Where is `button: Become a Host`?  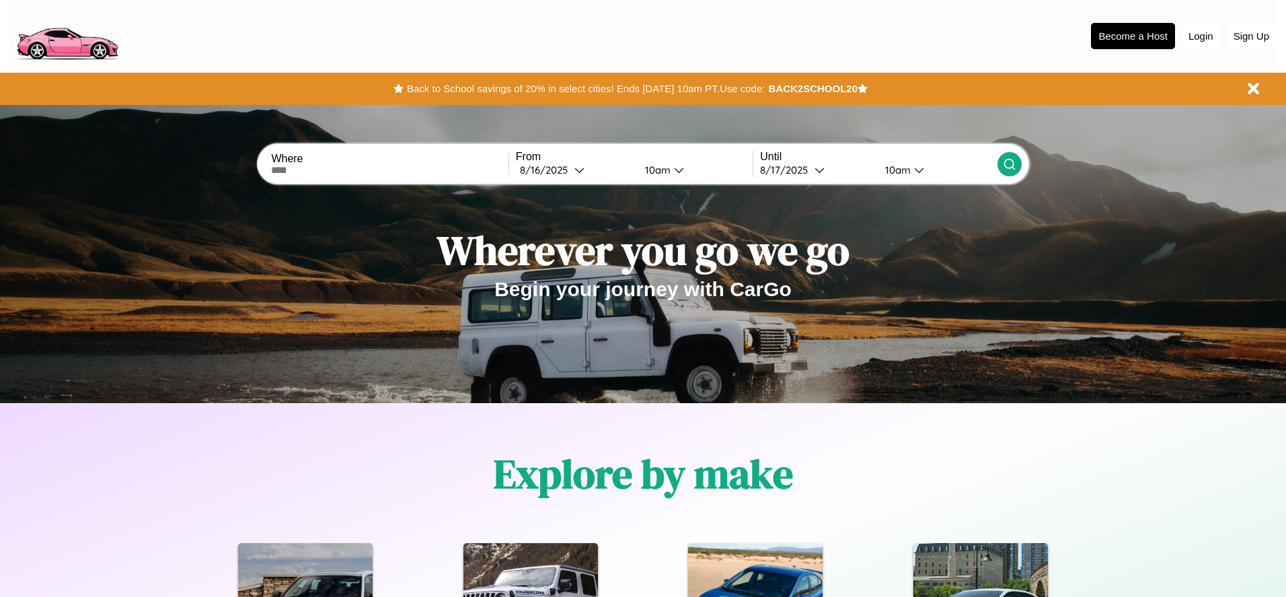 button: Become a Host is located at coordinates (1133, 36).